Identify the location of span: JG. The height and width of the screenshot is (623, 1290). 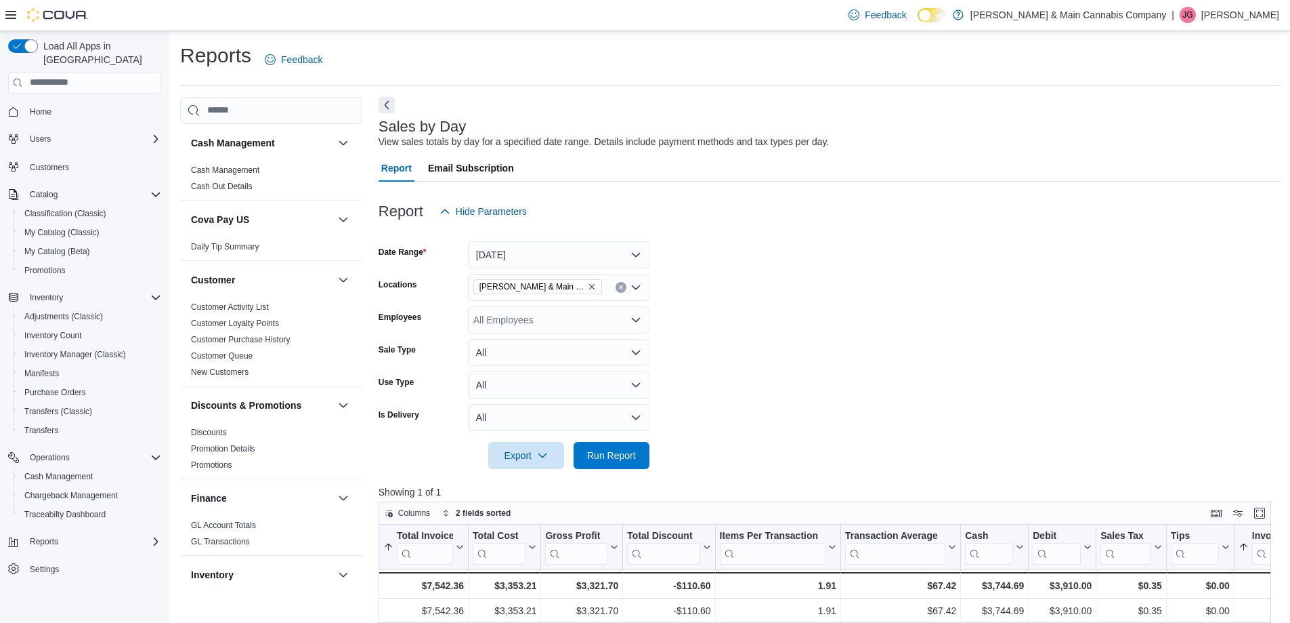
(1187, 15).